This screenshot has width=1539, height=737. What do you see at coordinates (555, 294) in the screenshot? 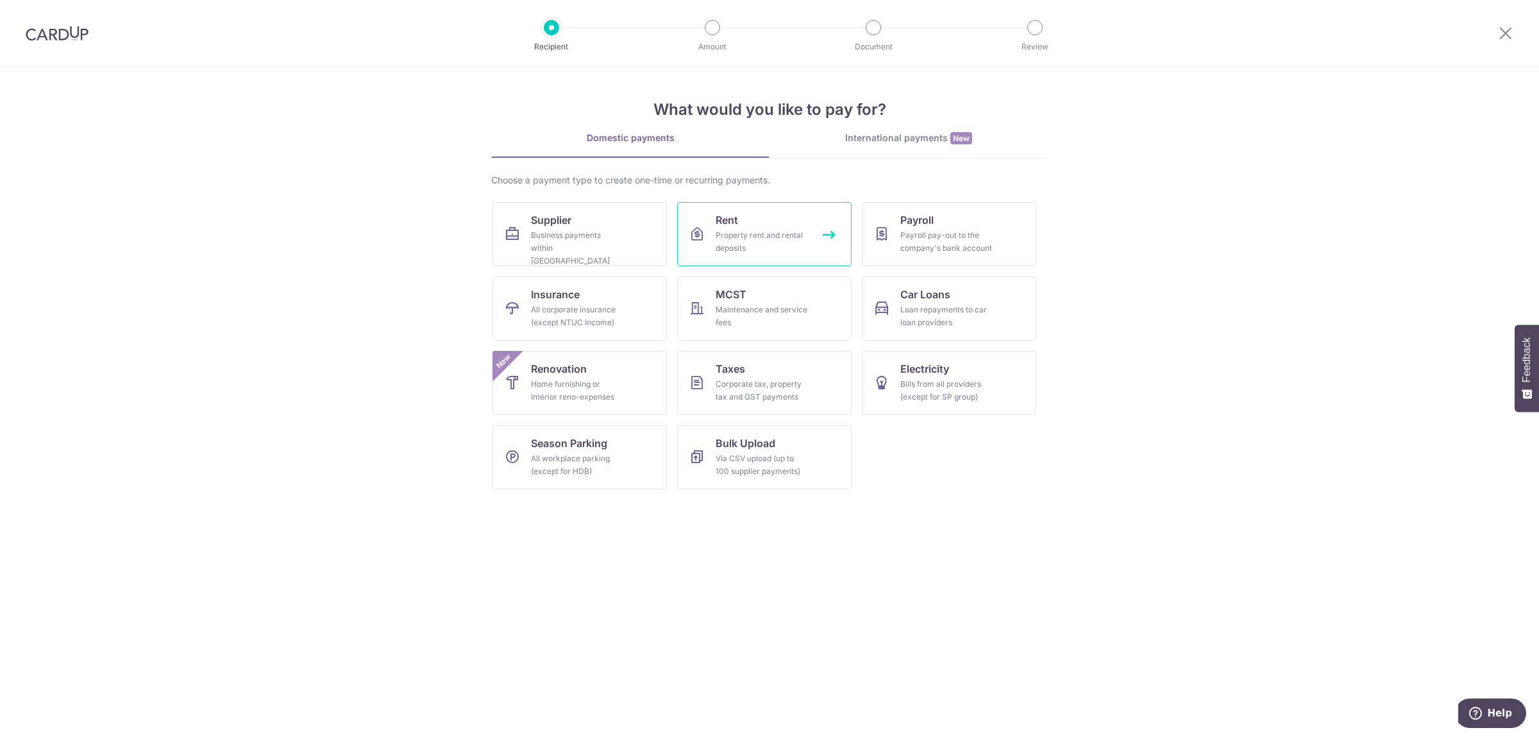
I see `span: Insurance` at bounding box center [555, 294].